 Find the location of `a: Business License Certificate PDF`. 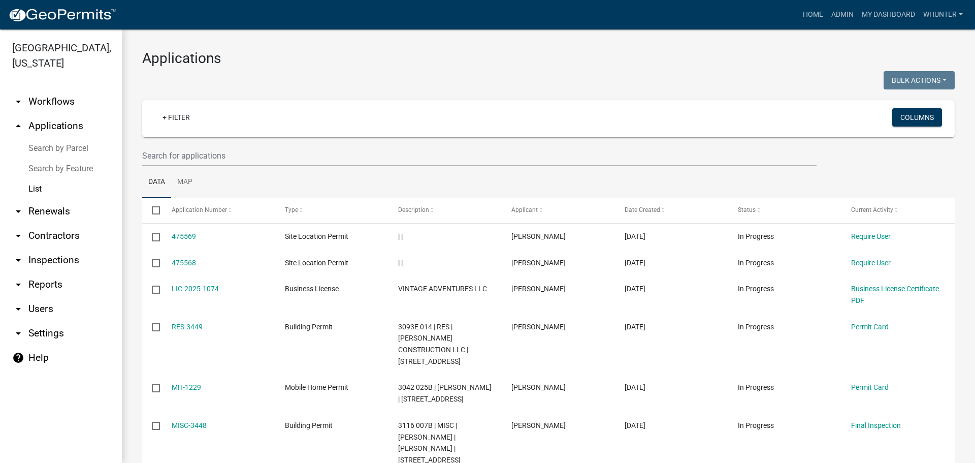

a: Business License Certificate PDF is located at coordinates (895, 294).